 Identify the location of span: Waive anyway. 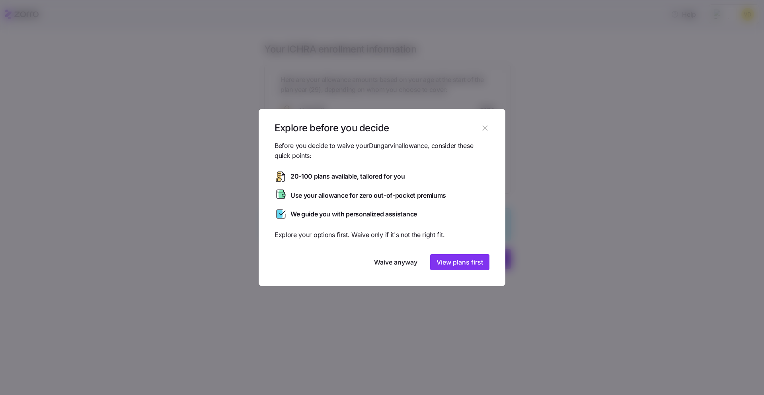
(396, 262).